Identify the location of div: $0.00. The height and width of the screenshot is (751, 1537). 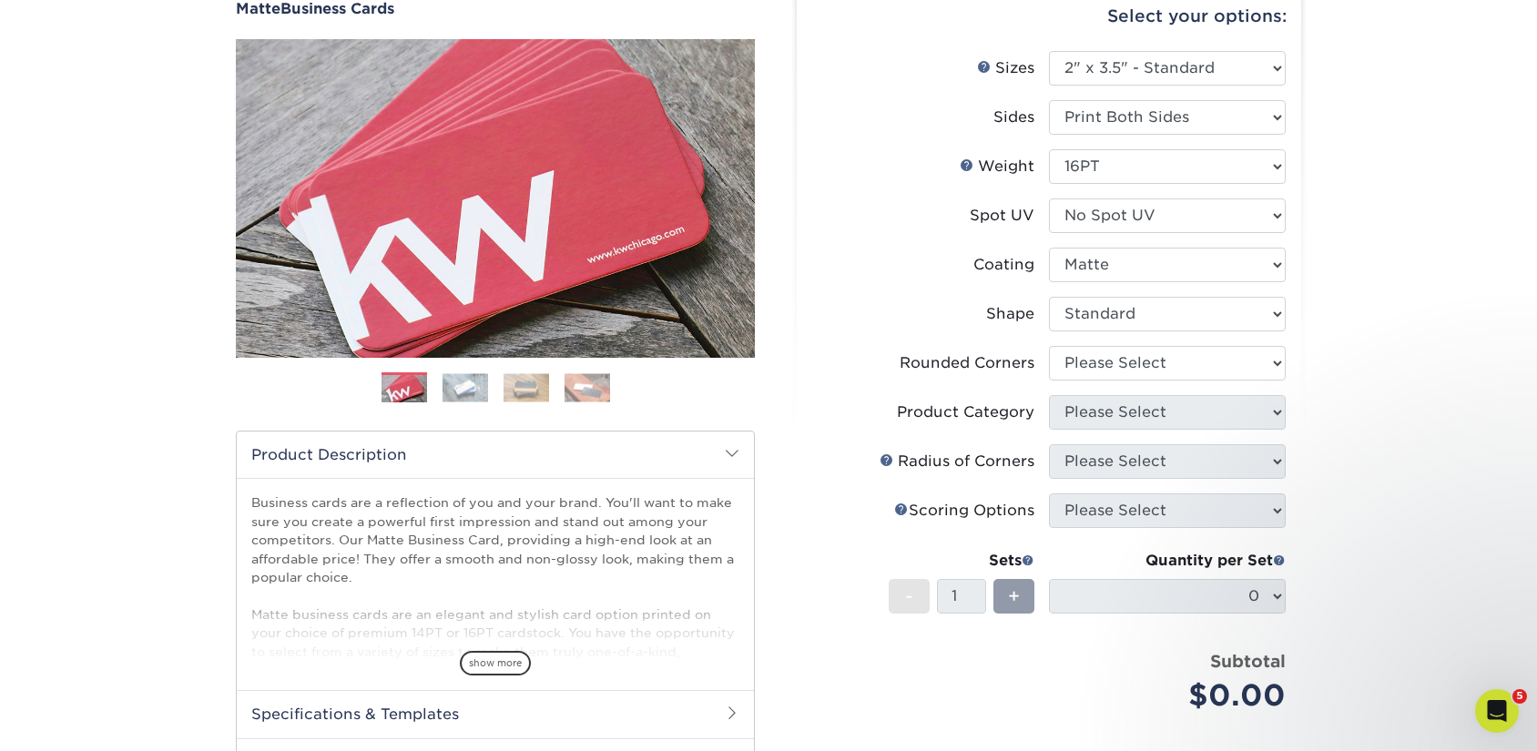
(1173, 696).